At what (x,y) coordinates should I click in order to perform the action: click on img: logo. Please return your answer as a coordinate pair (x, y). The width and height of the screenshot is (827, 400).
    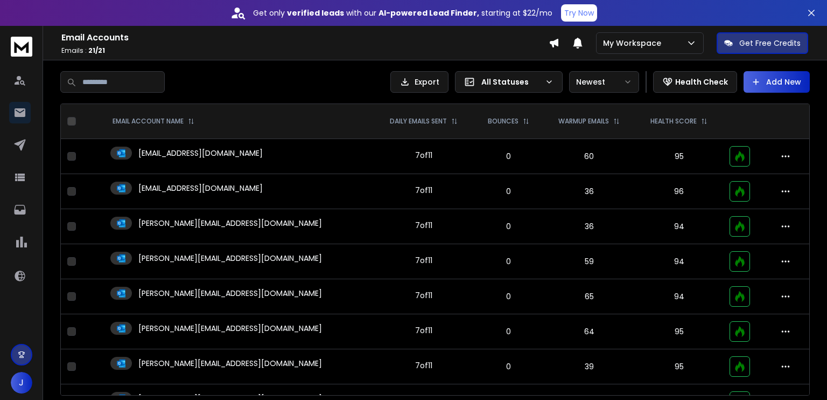
    Looking at the image, I should click on (22, 46).